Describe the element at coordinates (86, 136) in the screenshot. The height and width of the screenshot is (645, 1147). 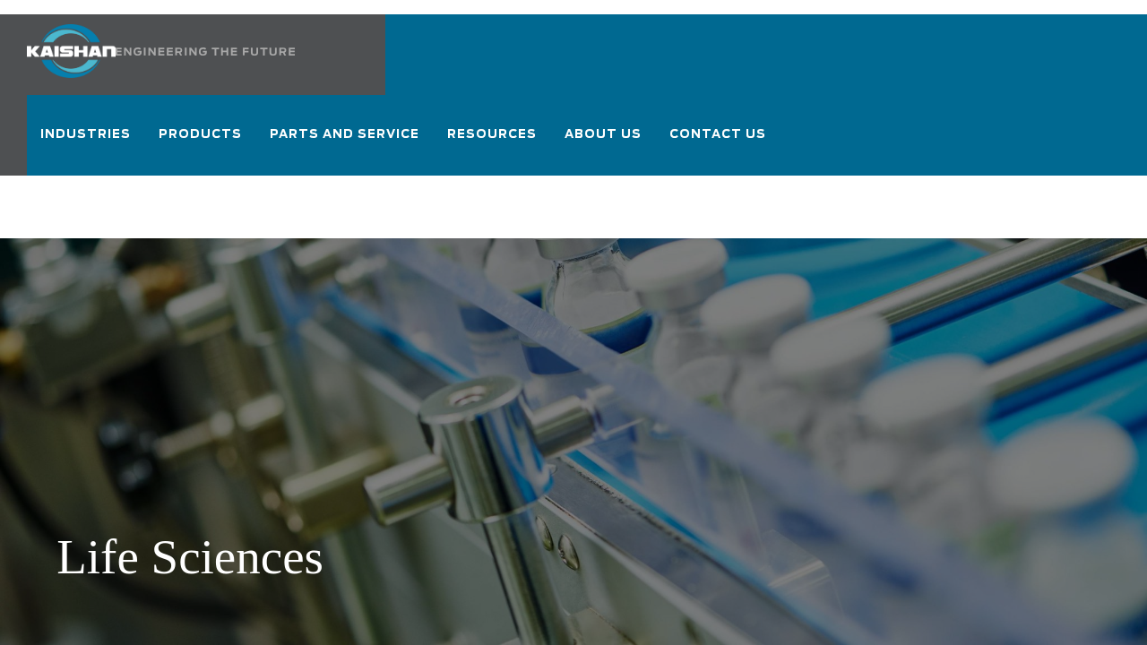
I see `span: Industries` at that location.